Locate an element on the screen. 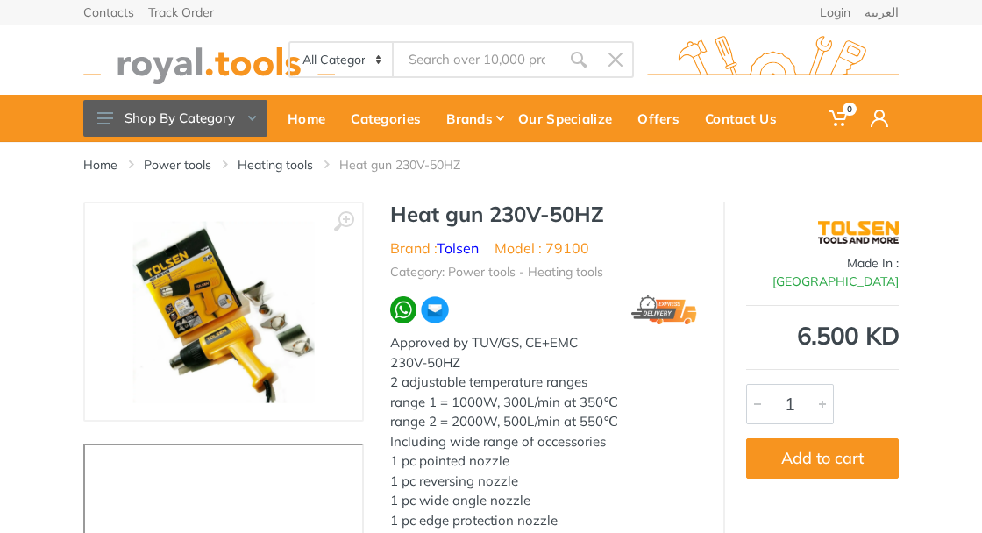 This screenshot has height=533, width=982. li: Brand : is located at coordinates (434, 248).